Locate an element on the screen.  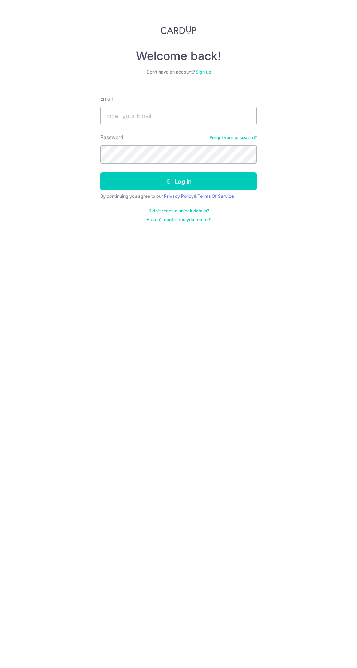
label: Password is located at coordinates (112, 137).